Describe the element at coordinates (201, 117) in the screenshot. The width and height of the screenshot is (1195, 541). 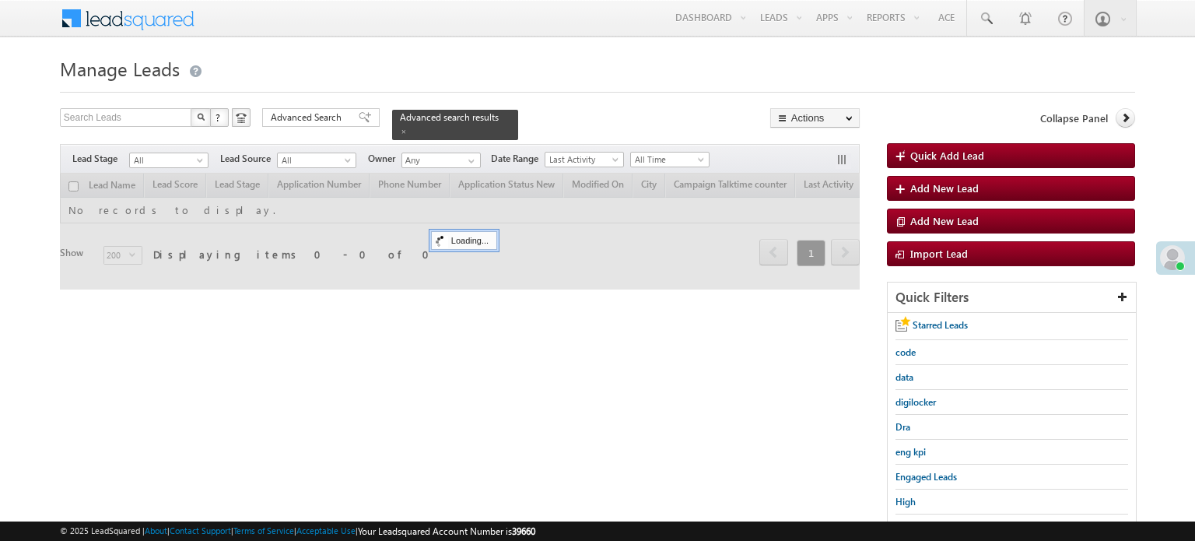
I see `img: Search` at that location.